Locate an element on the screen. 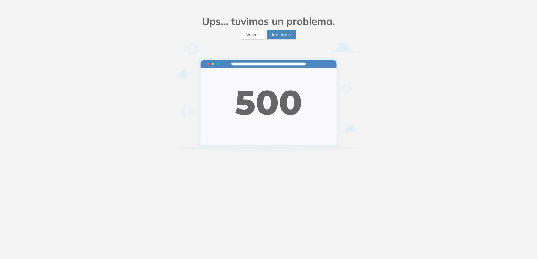 The width and height of the screenshot is (537, 259). button: Volver is located at coordinates (253, 35).